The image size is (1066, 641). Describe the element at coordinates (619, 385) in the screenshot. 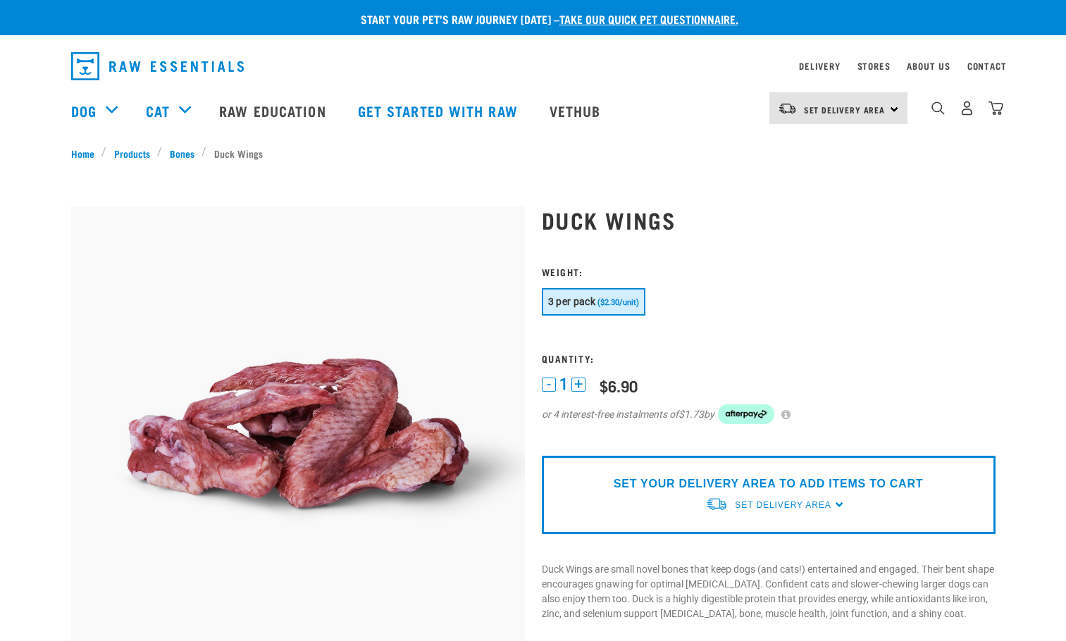

I see `div: $6.90` at that location.